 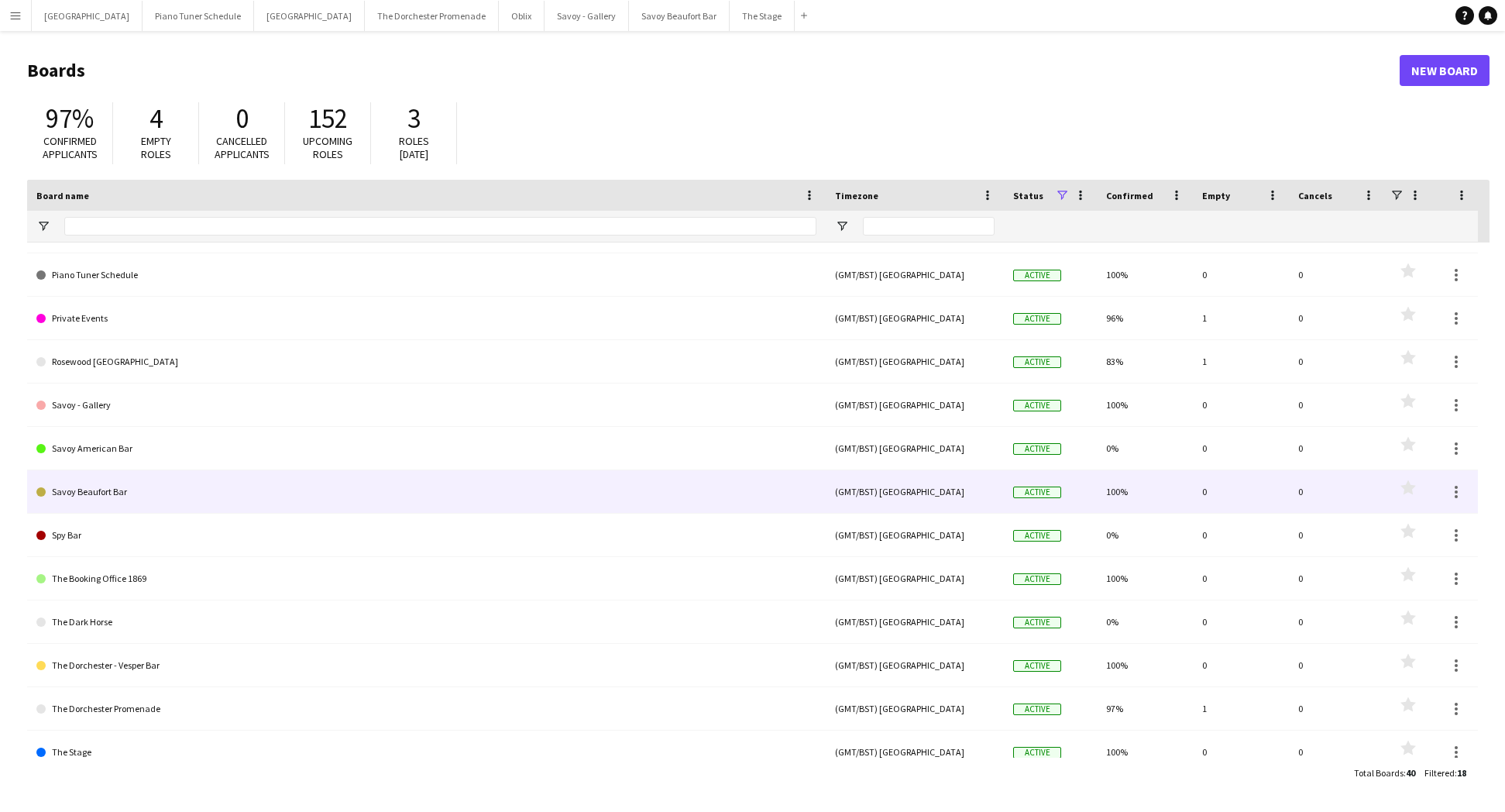 What do you see at coordinates (413, 118) in the screenshot?
I see `span: 3` at bounding box center [413, 118].